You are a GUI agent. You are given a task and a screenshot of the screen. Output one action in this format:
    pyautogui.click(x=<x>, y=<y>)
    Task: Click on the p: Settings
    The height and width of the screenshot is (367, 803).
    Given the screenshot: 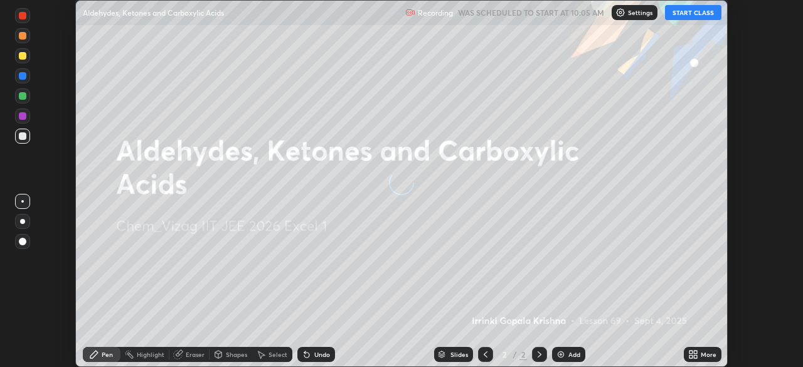 What is the action you would take?
    pyautogui.click(x=640, y=13)
    